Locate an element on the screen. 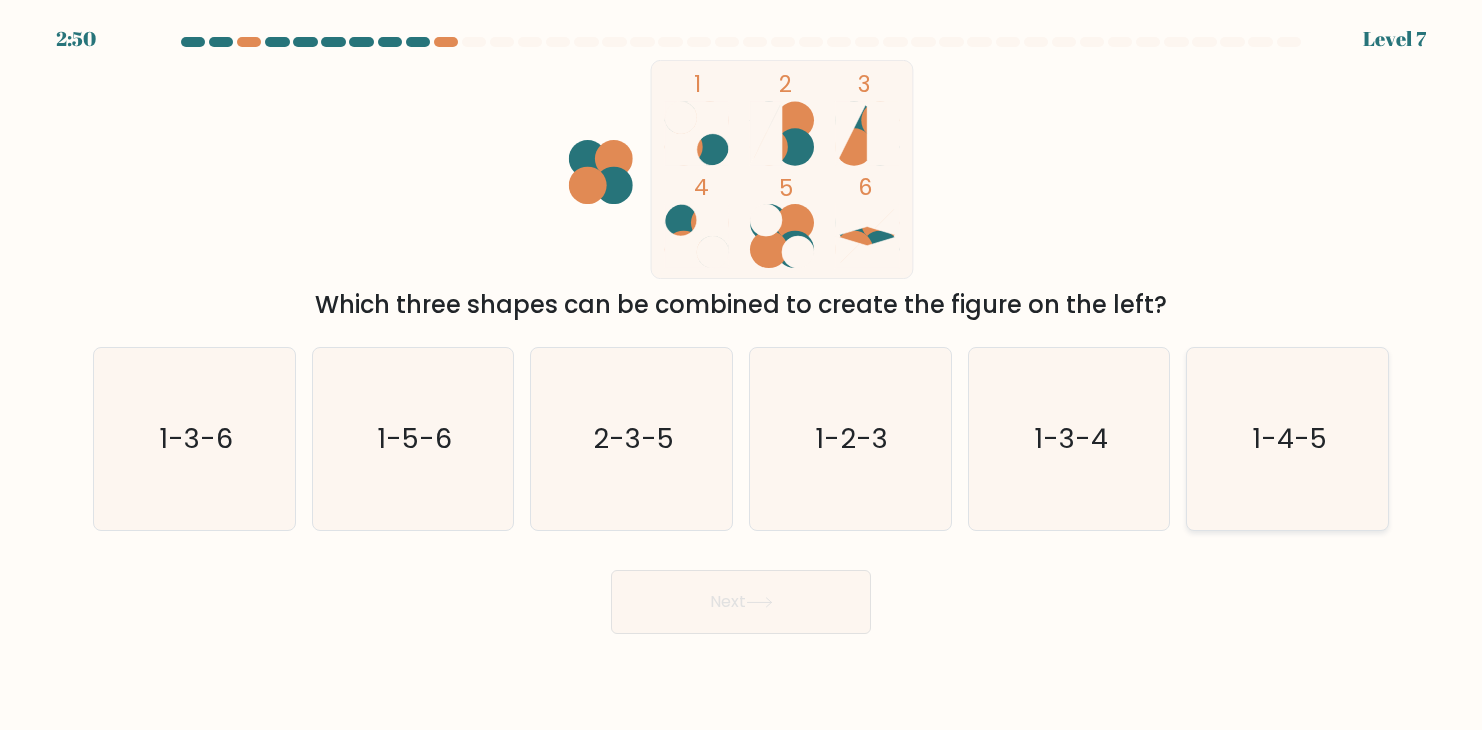  tspan: 3 is located at coordinates (864, 84).